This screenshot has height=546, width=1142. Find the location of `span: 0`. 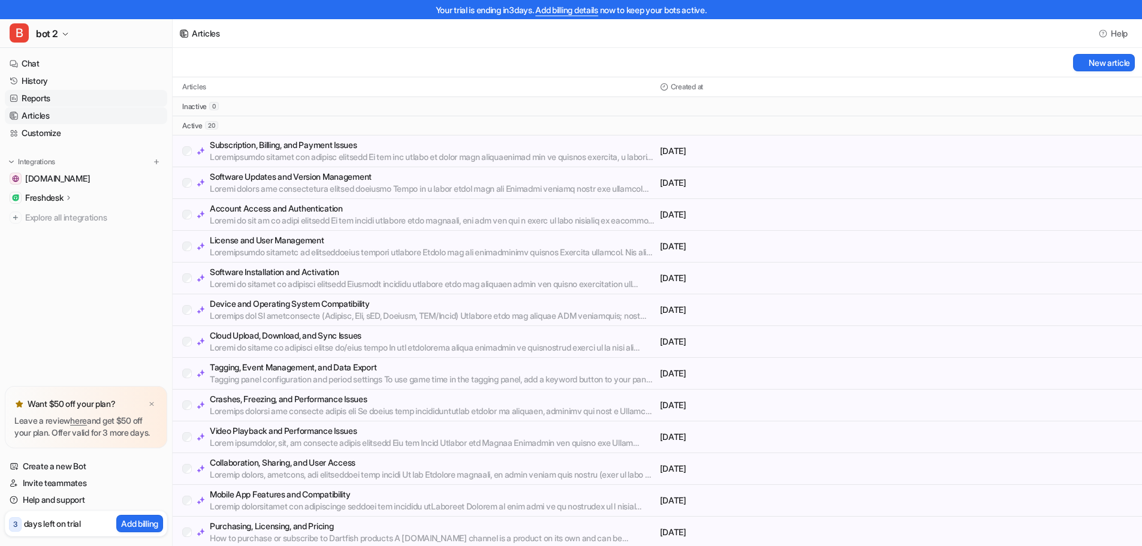

span: 0 is located at coordinates (214, 106).